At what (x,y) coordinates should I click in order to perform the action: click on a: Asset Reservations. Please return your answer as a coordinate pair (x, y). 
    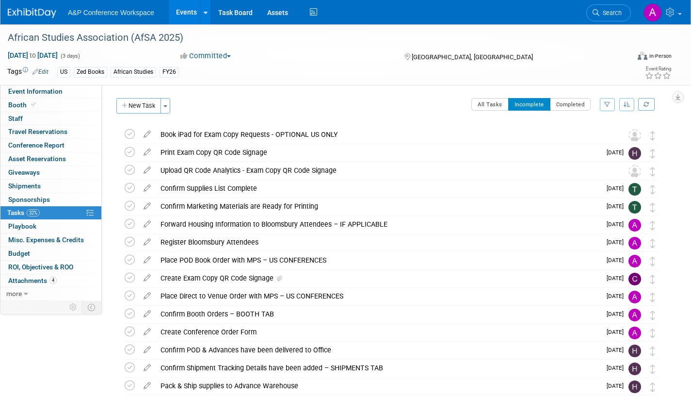
    Looking at the image, I should click on (51, 159).